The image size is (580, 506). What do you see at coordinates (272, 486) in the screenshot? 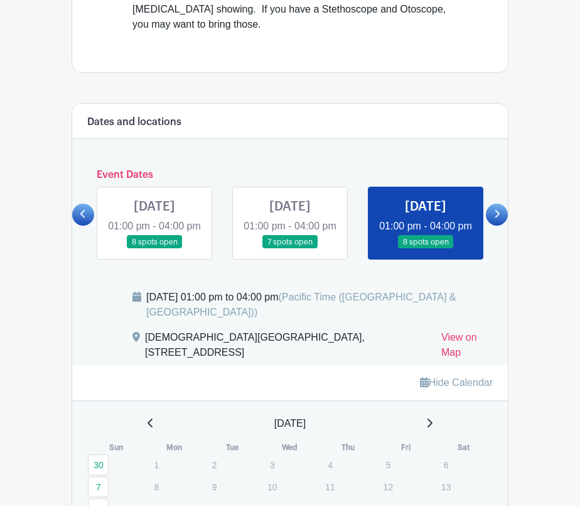
I see `p: 10` at bounding box center [272, 486].